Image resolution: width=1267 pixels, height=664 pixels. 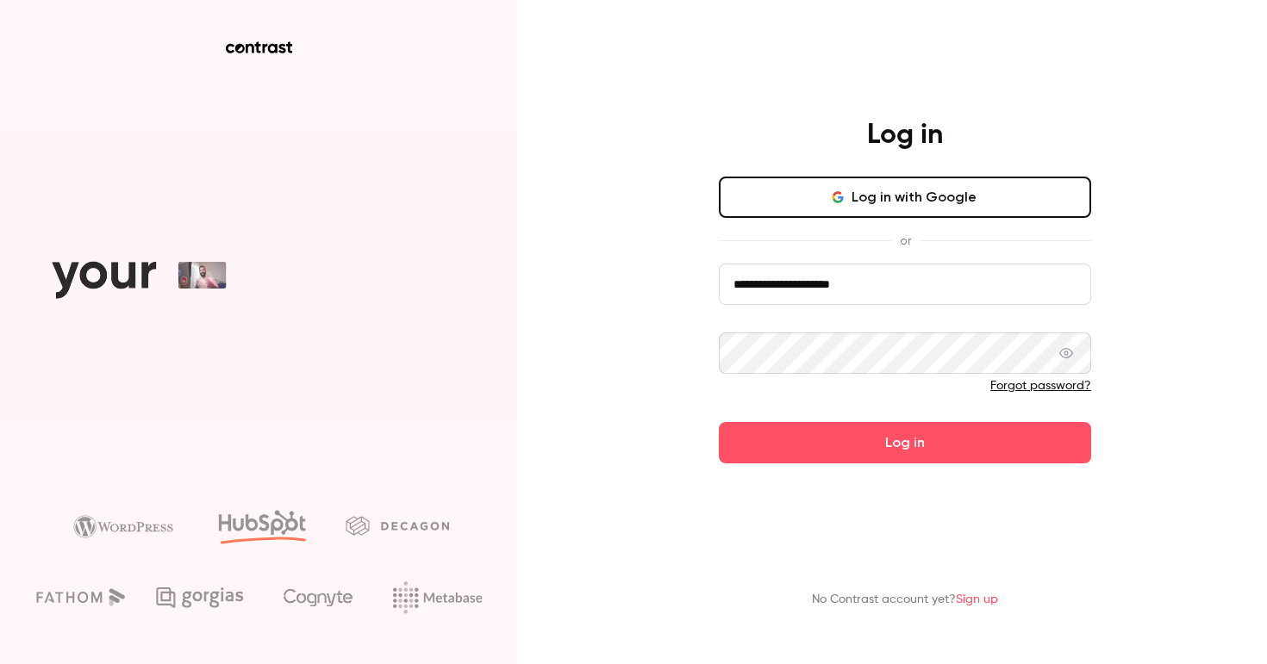 I want to click on a: Sign up, so click(x=976, y=600).